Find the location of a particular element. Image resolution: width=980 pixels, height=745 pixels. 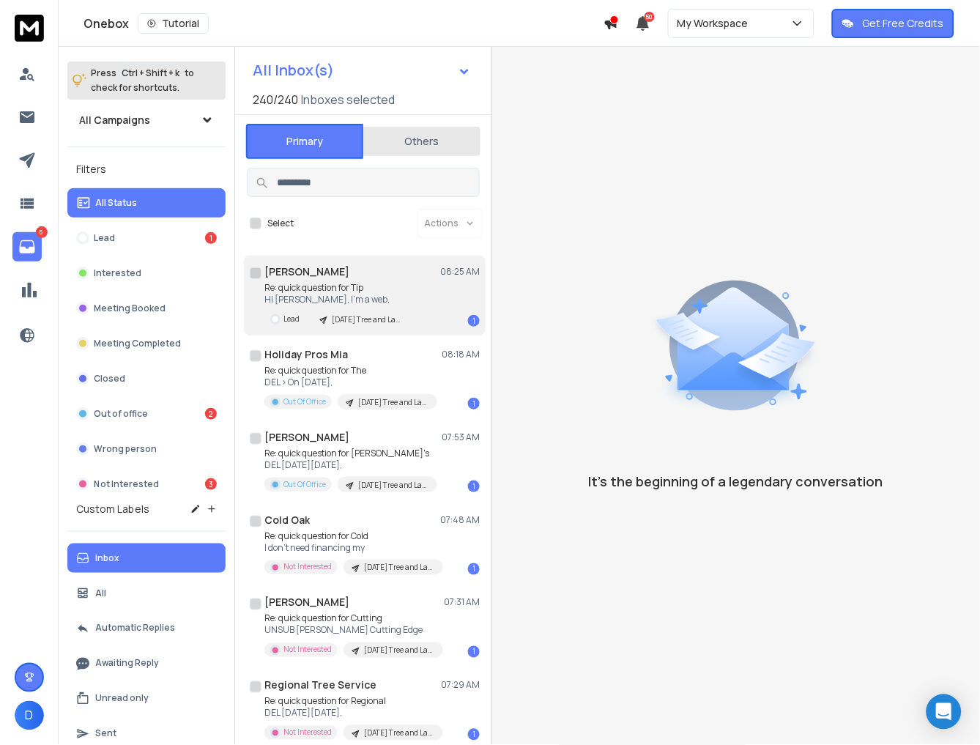

button: Get Free Credits is located at coordinates (893, 23).